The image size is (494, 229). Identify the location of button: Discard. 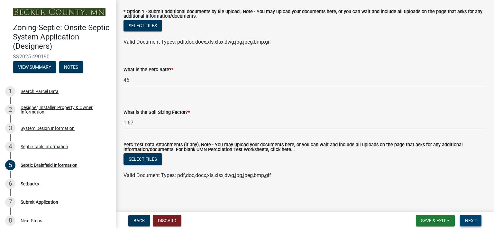
(167, 221).